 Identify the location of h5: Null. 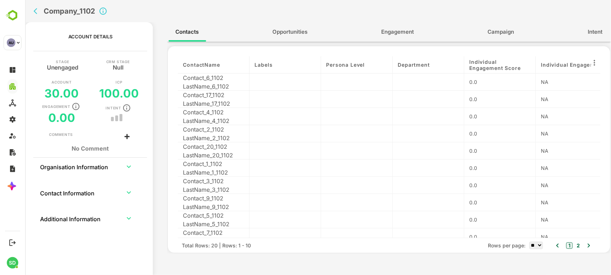
(93, 66).